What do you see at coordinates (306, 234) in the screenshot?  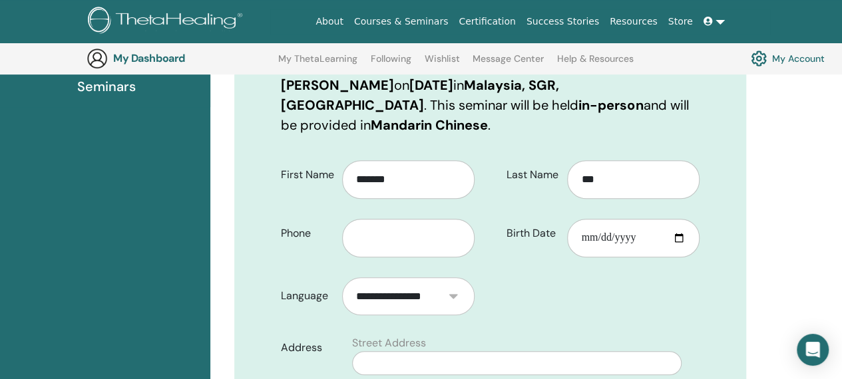 I see `label: Phone` at bounding box center [306, 234].